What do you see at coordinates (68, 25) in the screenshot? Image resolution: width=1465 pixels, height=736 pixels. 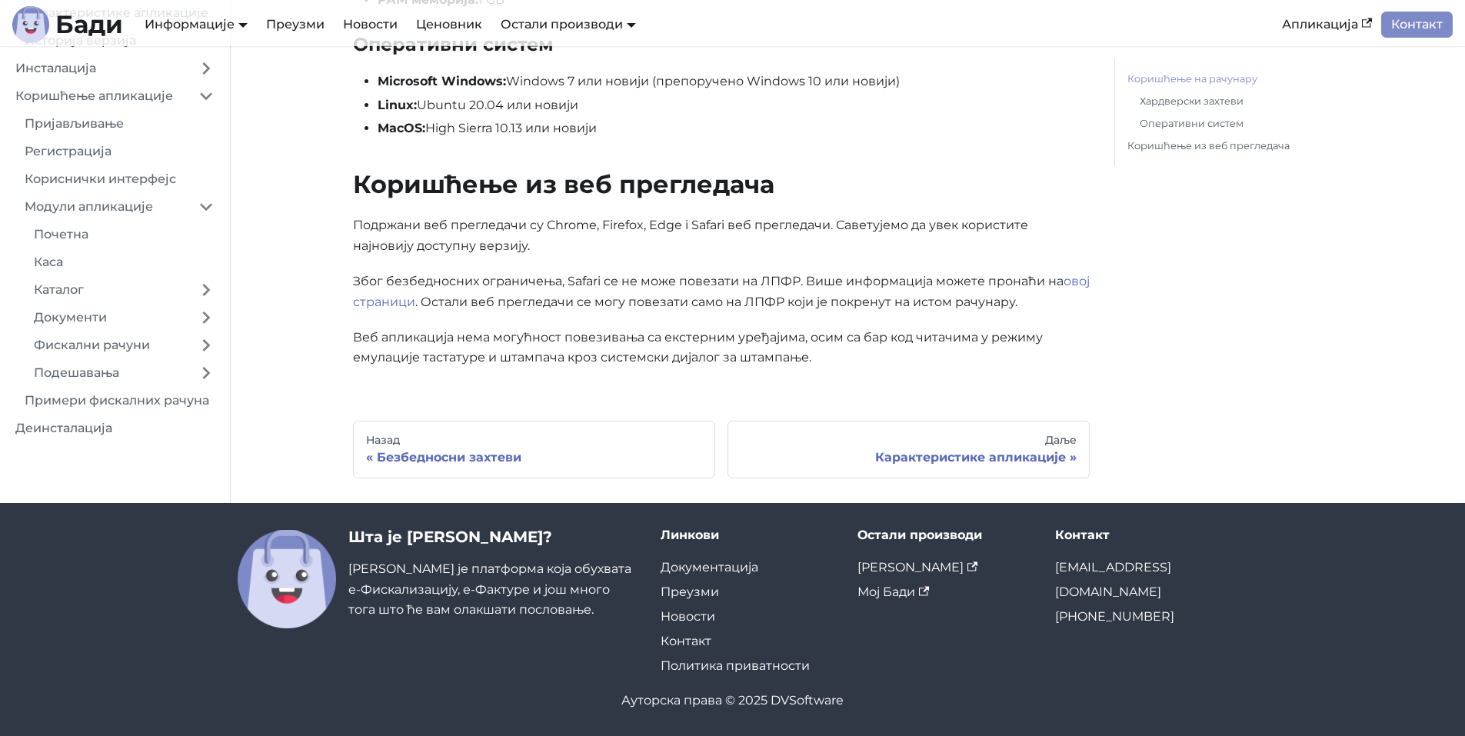 I see `a: ЛогоБади` at bounding box center [68, 25].